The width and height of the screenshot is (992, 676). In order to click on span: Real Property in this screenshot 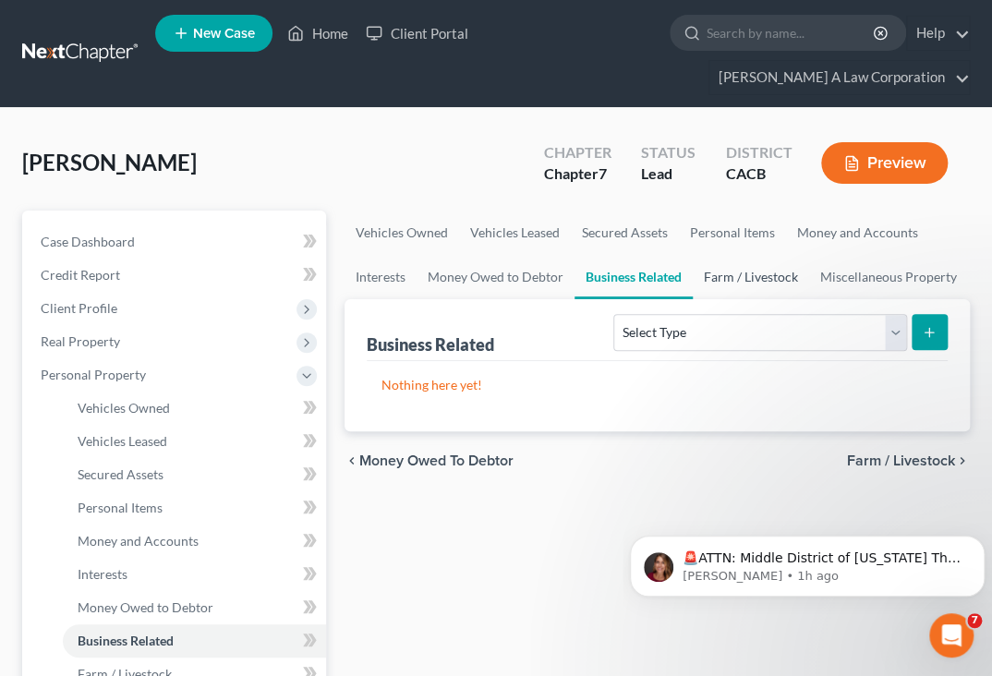, I will do `click(80, 341)`.